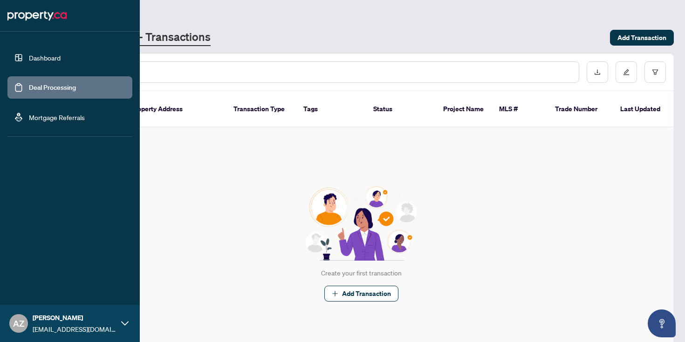 The image size is (685, 342). What do you see at coordinates (655, 72) in the screenshot?
I see `span: filter` at bounding box center [655, 72].